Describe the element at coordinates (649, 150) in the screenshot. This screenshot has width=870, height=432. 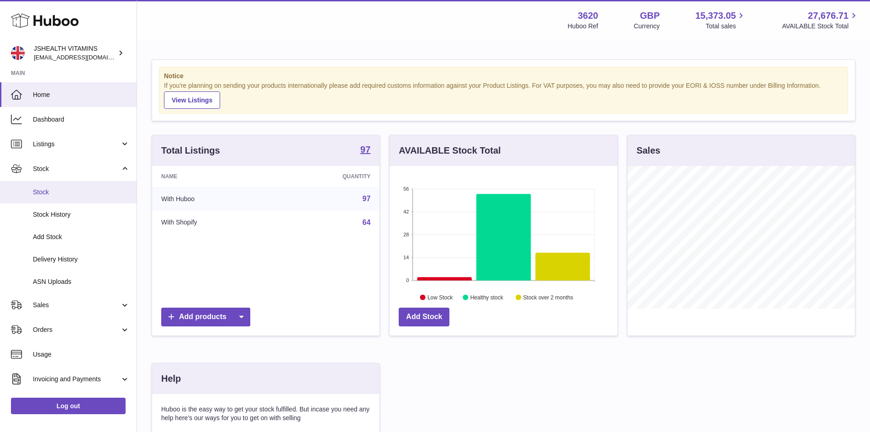
I see `h3: Sales` at that location.